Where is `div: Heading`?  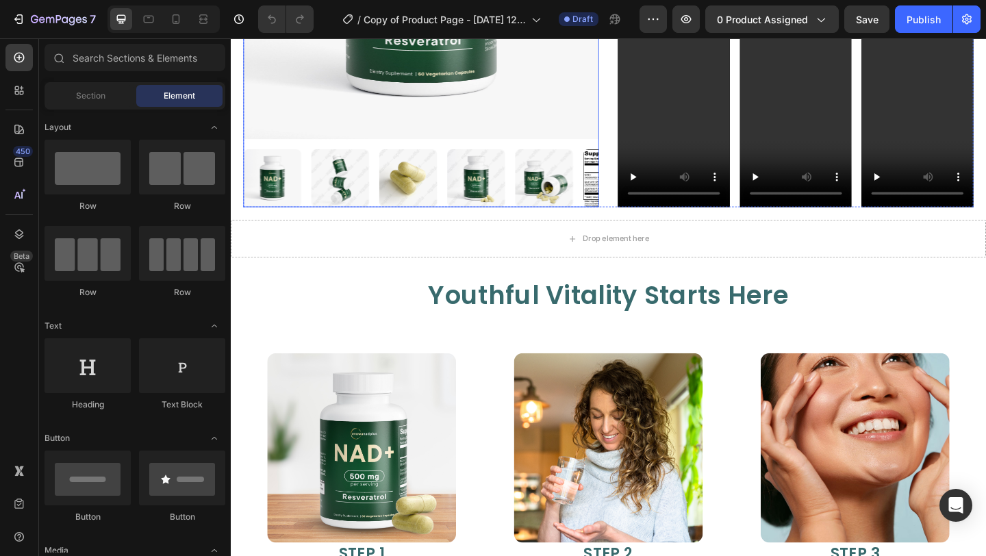 div: Heading is located at coordinates (88, 405).